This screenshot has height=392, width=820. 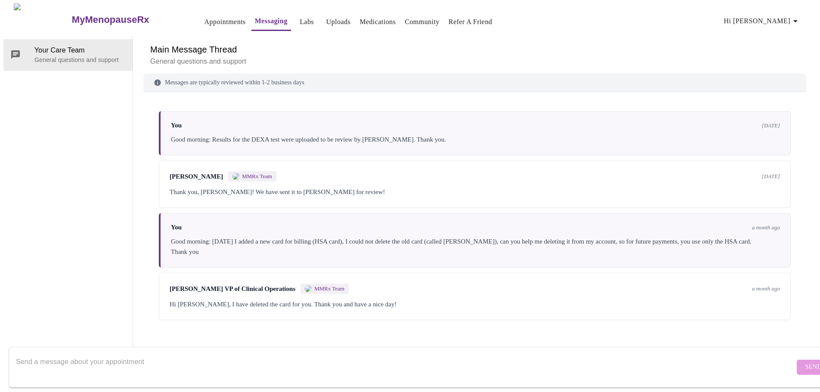 What do you see at coordinates (475, 83) in the screenshot?
I see `div: Messages are typically reviewed within 1-2 business days` at bounding box center [475, 83].